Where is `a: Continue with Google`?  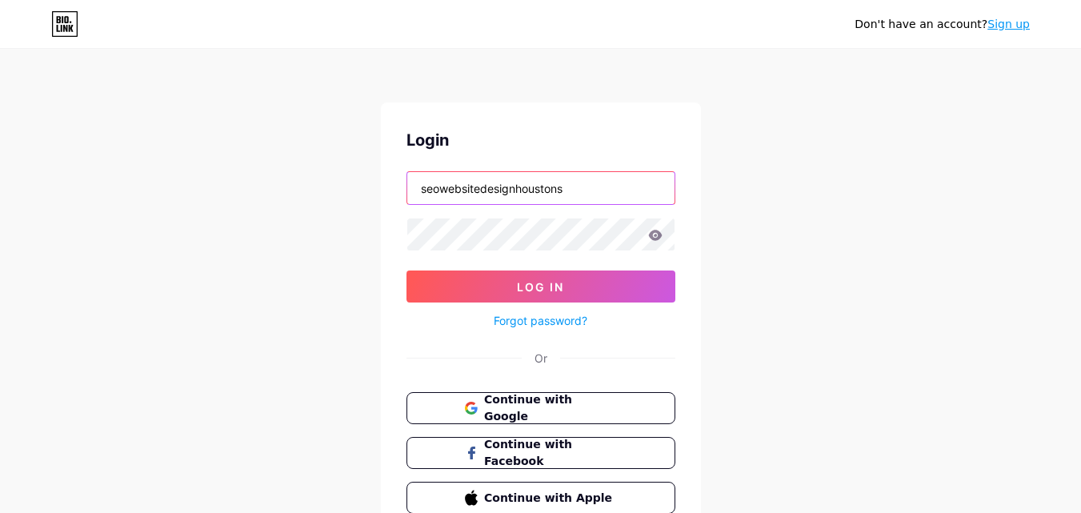
a: Continue with Google is located at coordinates (541, 408).